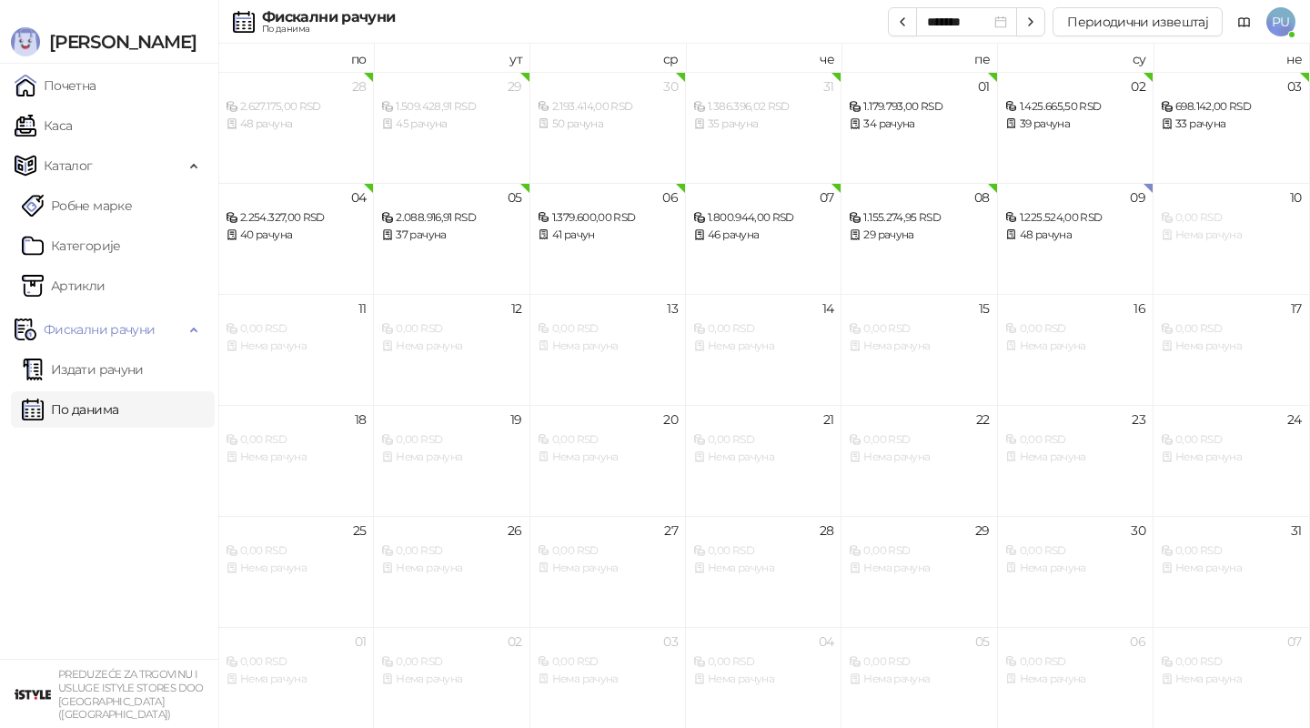  I want to click on a: По данима, so click(70, 409).